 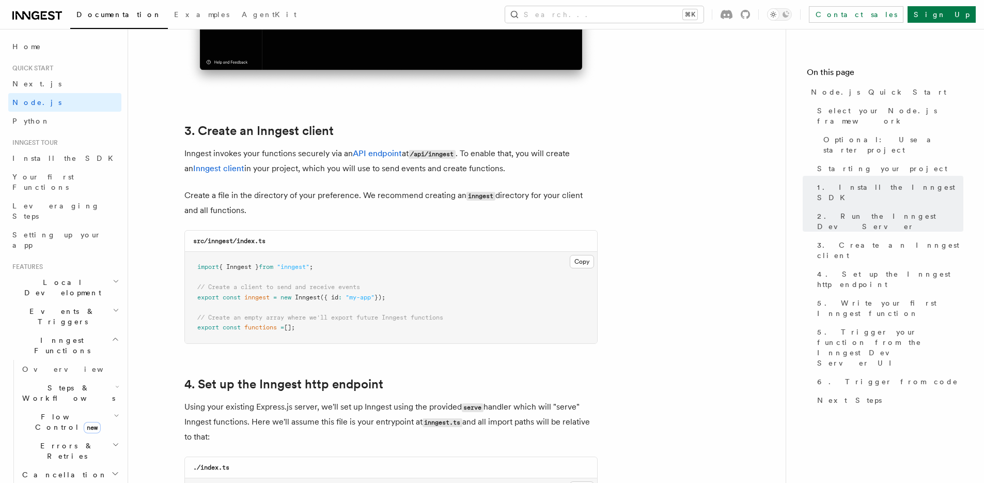 I want to click on span: Python, so click(x=31, y=121).